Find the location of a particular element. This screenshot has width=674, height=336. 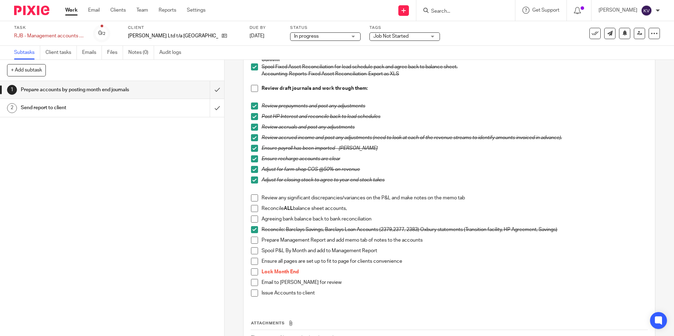

a: Settings is located at coordinates (196, 10).